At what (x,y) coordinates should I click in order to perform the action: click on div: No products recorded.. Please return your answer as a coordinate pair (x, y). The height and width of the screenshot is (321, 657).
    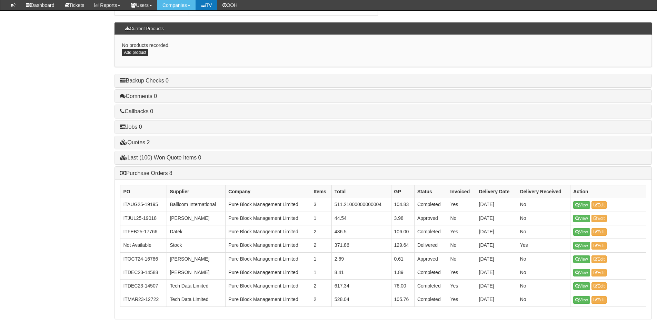
    Looking at the image, I should click on (383, 51).